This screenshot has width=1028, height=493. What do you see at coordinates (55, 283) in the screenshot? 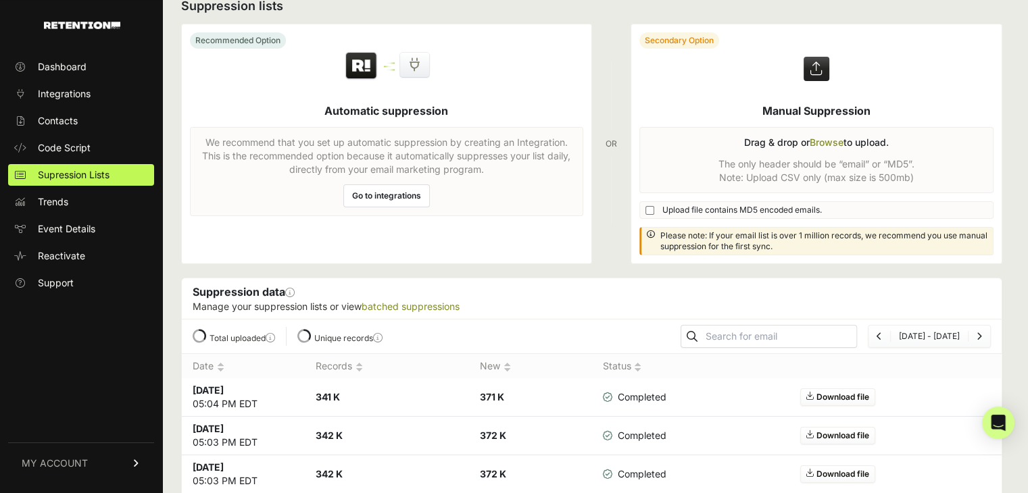
I see `span: Support` at bounding box center [55, 283].